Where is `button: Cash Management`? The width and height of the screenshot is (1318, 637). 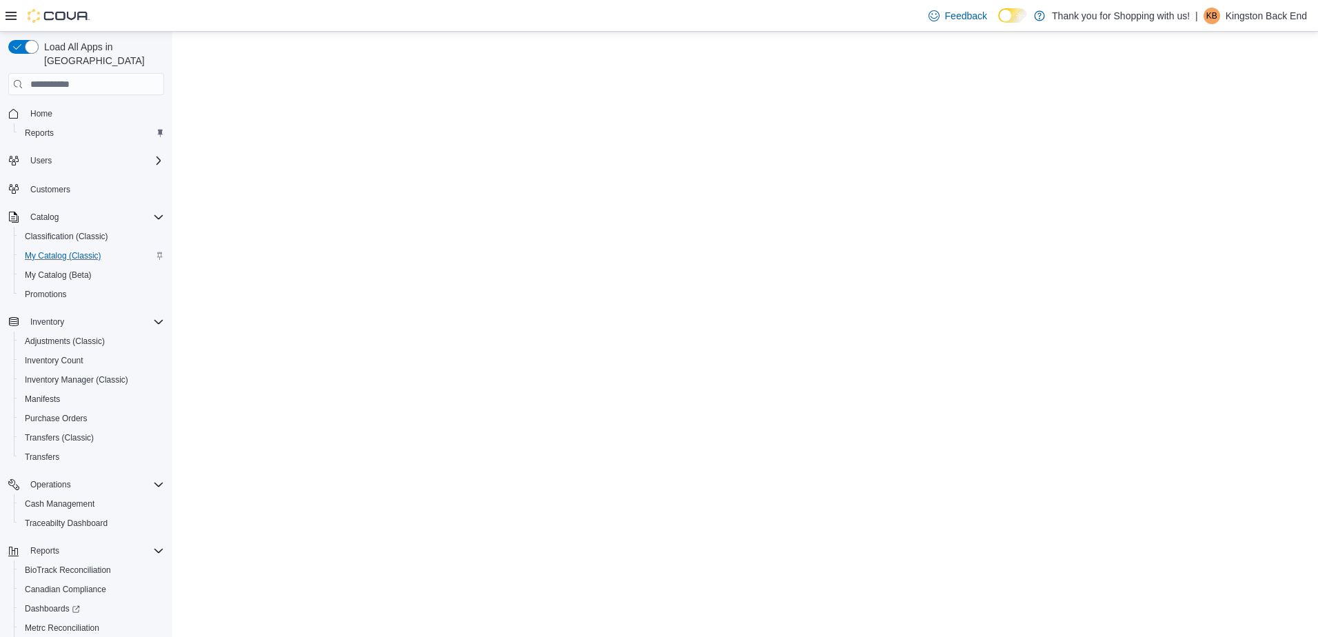 button: Cash Management is located at coordinates (92, 504).